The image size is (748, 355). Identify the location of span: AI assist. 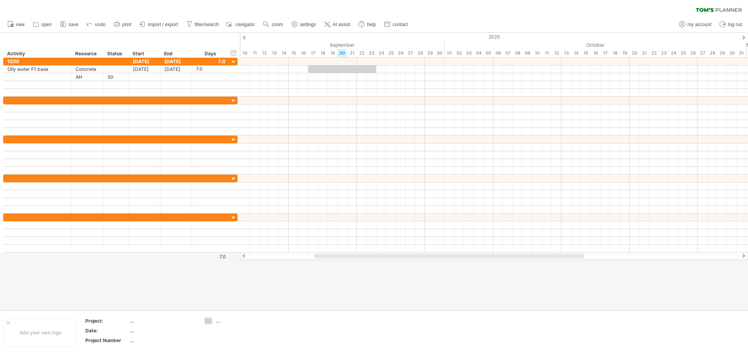
(341, 25).